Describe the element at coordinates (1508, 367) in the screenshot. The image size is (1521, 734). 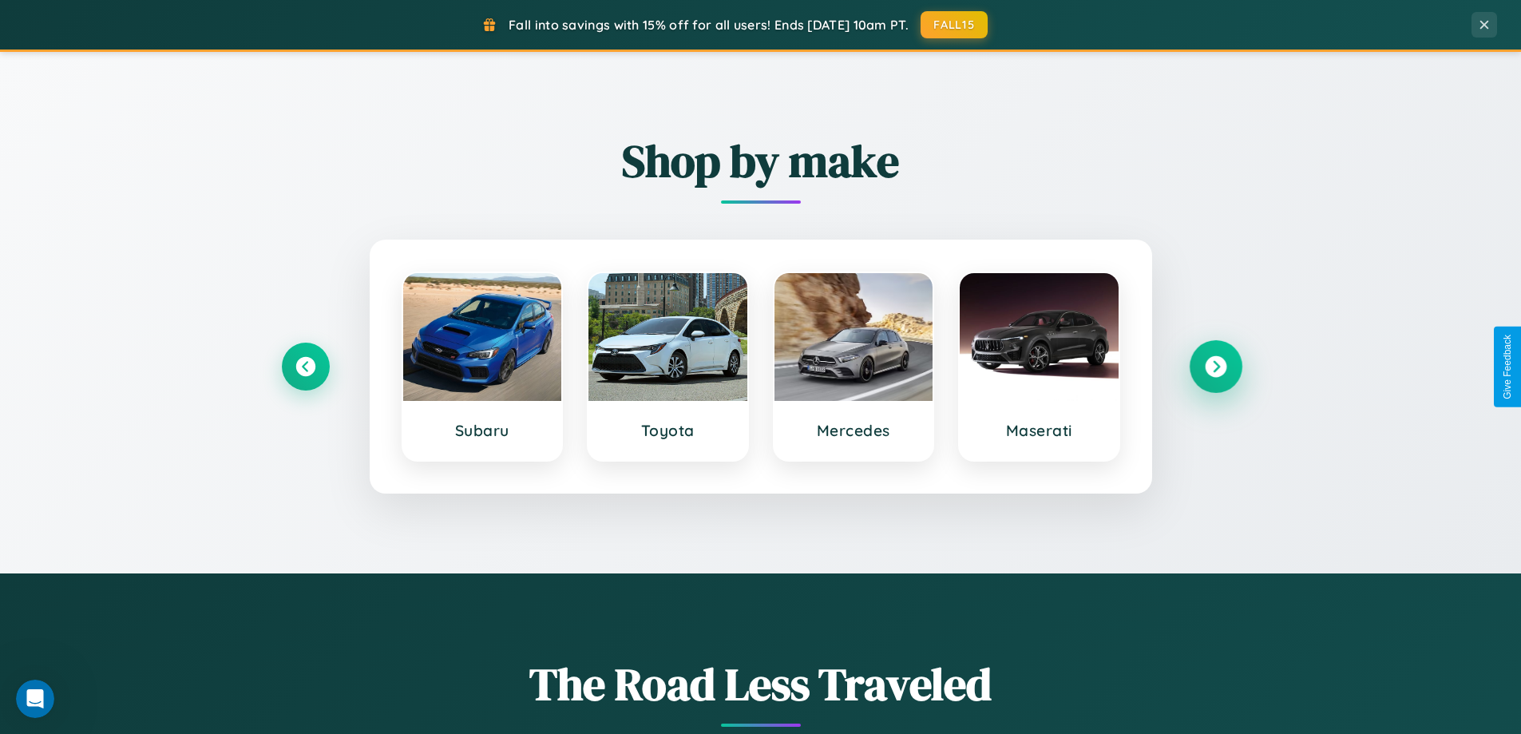
I see `div: Give Feedback` at that location.